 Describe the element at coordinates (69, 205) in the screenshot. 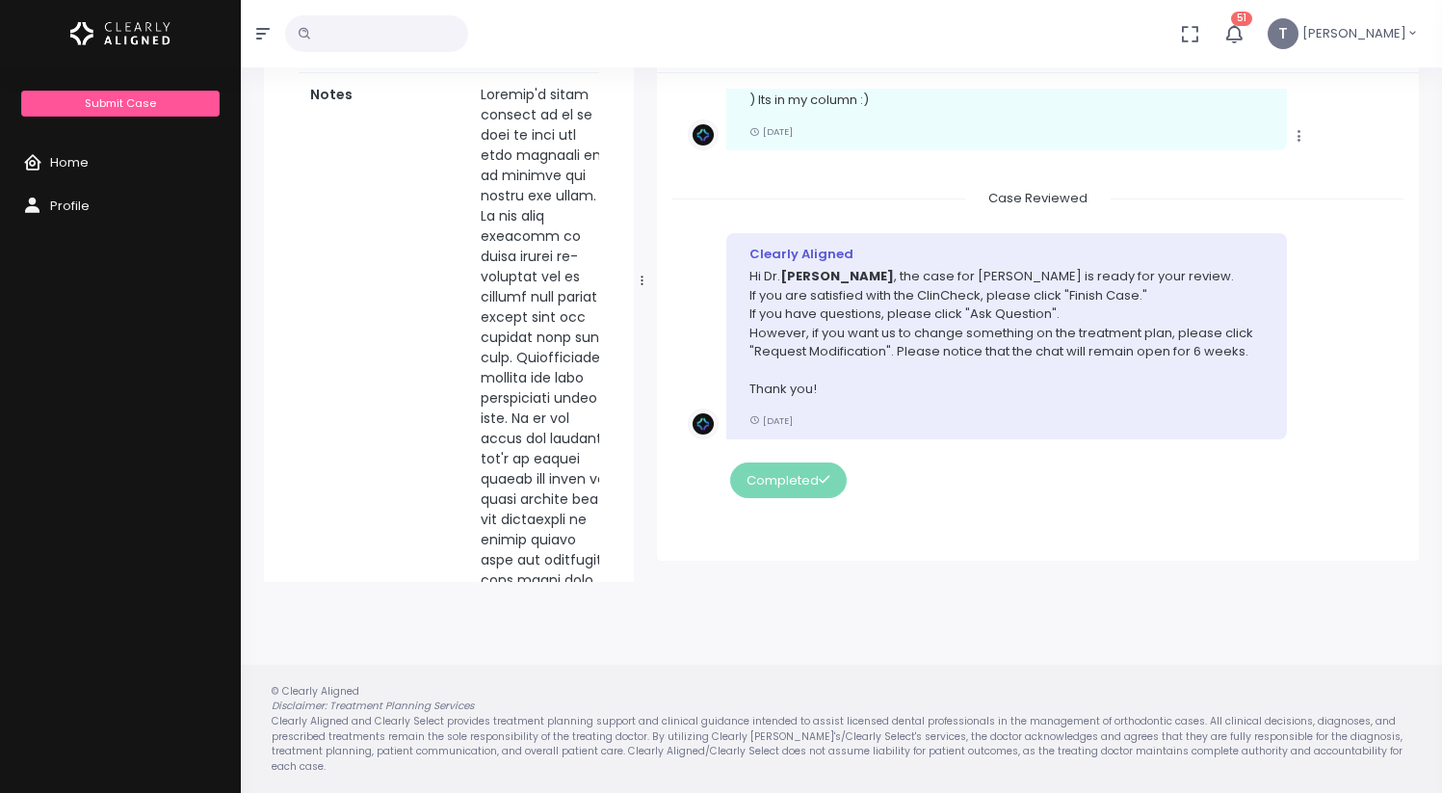

I see `span: Profile` at that location.